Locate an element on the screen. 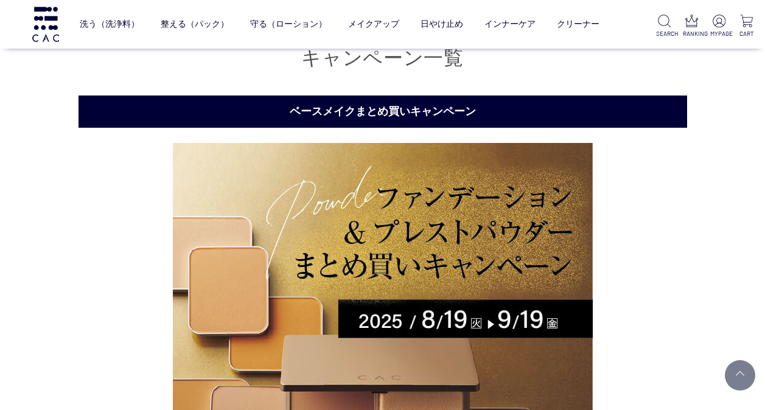 The width and height of the screenshot is (765, 410). a: 日やけ止め is located at coordinates (442, 24).